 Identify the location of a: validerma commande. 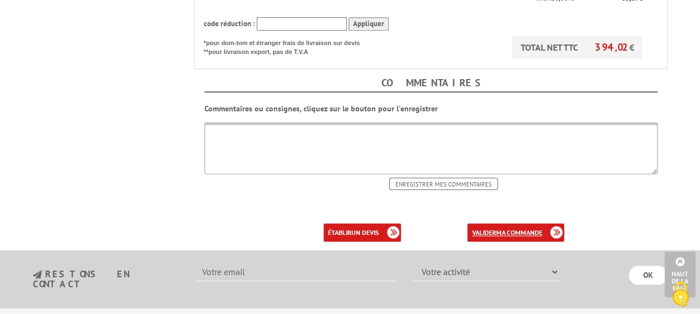
(516, 232).